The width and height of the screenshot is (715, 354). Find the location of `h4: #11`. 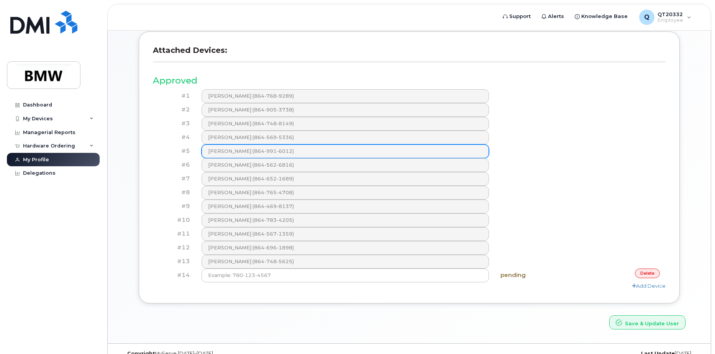

h4: #11 is located at coordinates (174, 234).